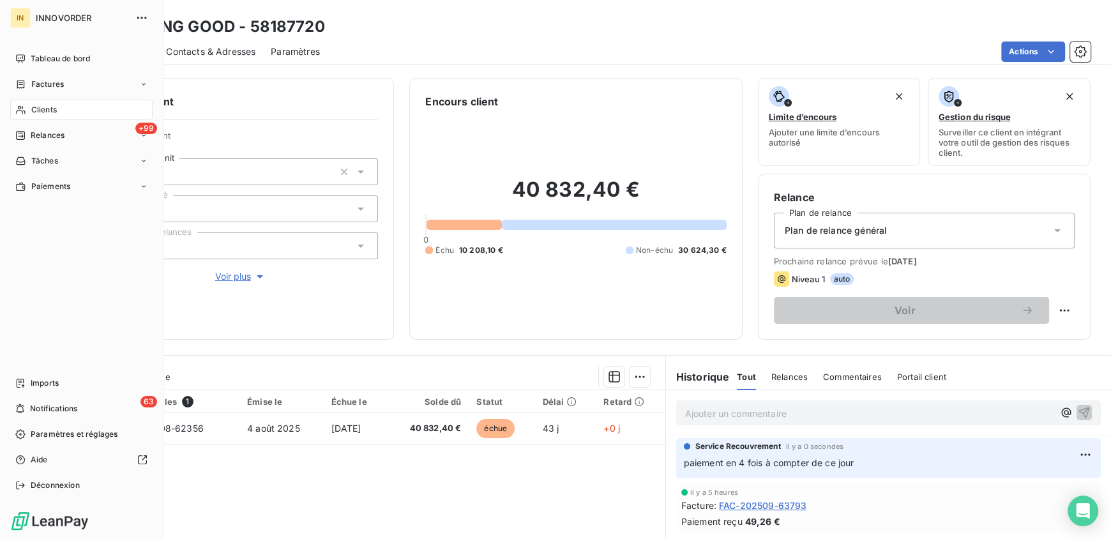  Describe the element at coordinates (240, 139) in the screenshot. I see `span: Propriétés Client` at that location.